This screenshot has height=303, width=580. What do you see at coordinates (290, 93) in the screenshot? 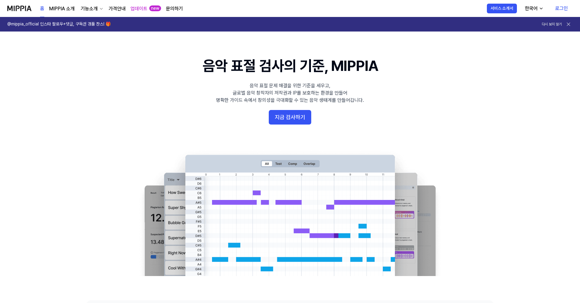
I see `div: 음악 표절 문제 해결을 위한 기준을 세우고, 글로벌 음악 창작자의 저작권과 IP를 보호하는 환경을 만들어 명확한 가이드 속에서 창의성을 극대화할 수 있는 음악 생태계를 만들어...` at bounding box center [290, 93].